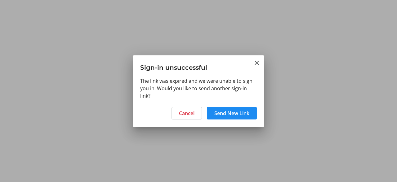  Describe the element at coordinates (232, 113) in the screenshot. I see `span: Send New Link` at that location.